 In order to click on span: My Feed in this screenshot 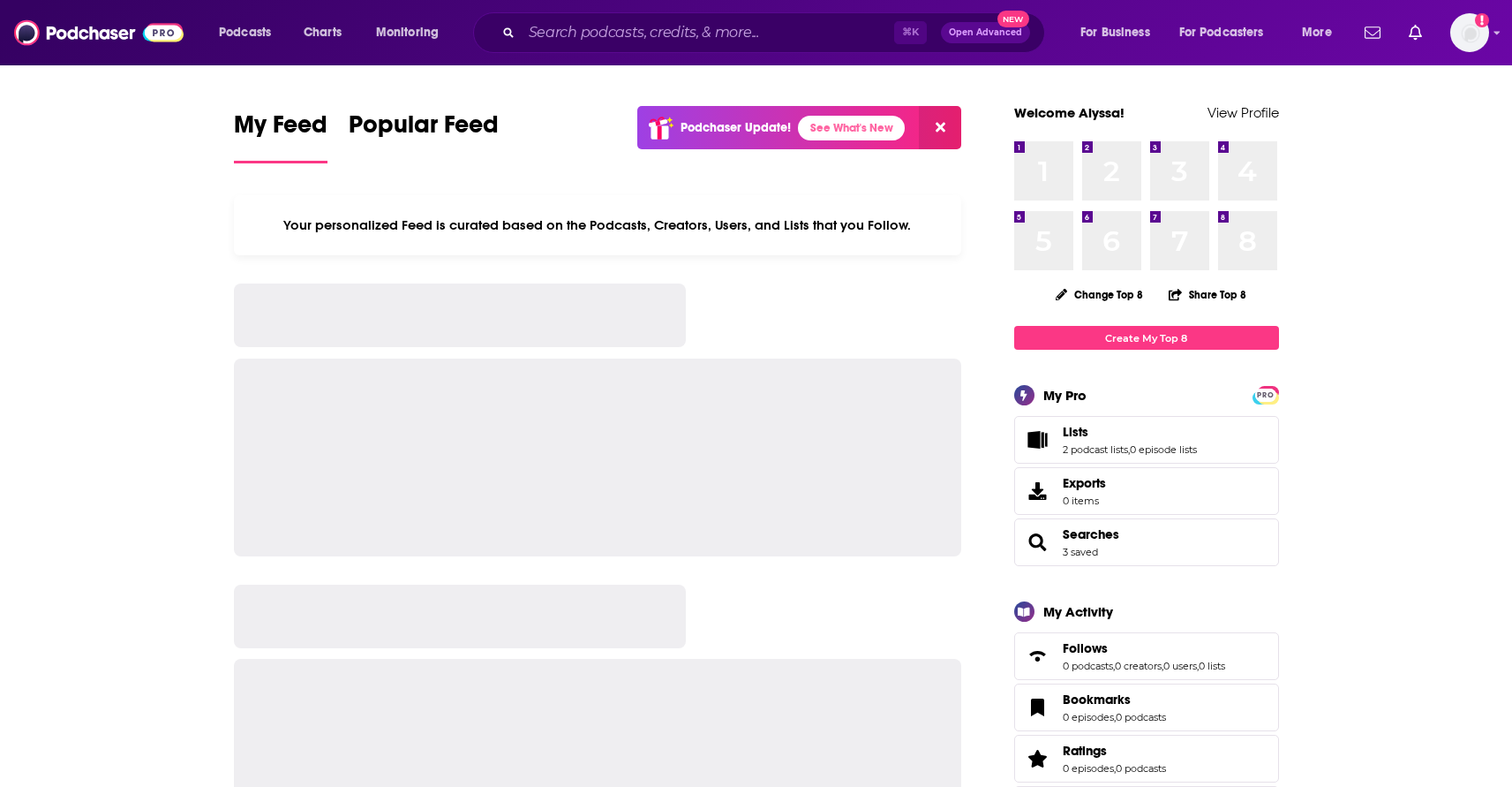, I will do `click(281, 130)`.